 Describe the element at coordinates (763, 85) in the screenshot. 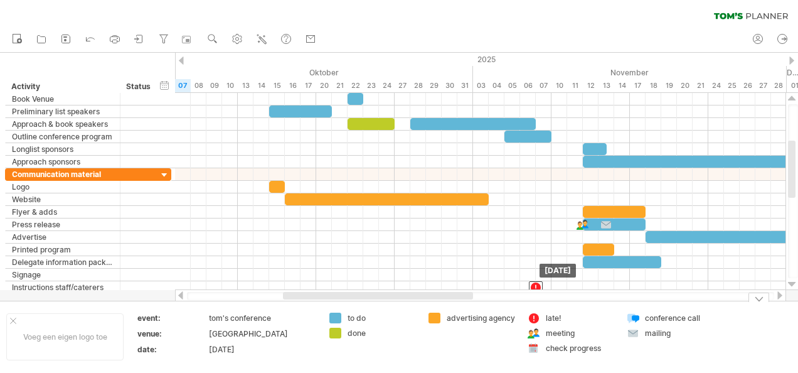

I see `div: donderdag, 27 November 2025` at that location.